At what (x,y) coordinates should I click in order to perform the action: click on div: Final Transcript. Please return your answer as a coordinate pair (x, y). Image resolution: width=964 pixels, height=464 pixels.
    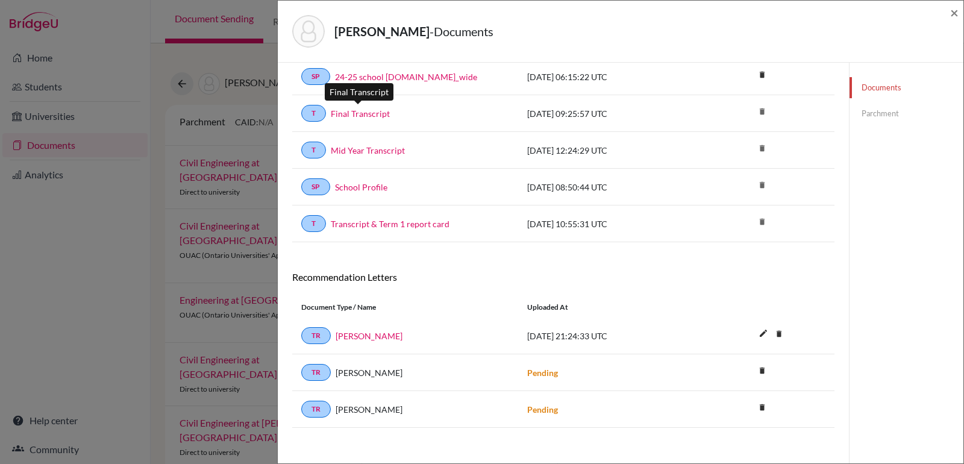
    Looking at the image, I should click on (359, 92).